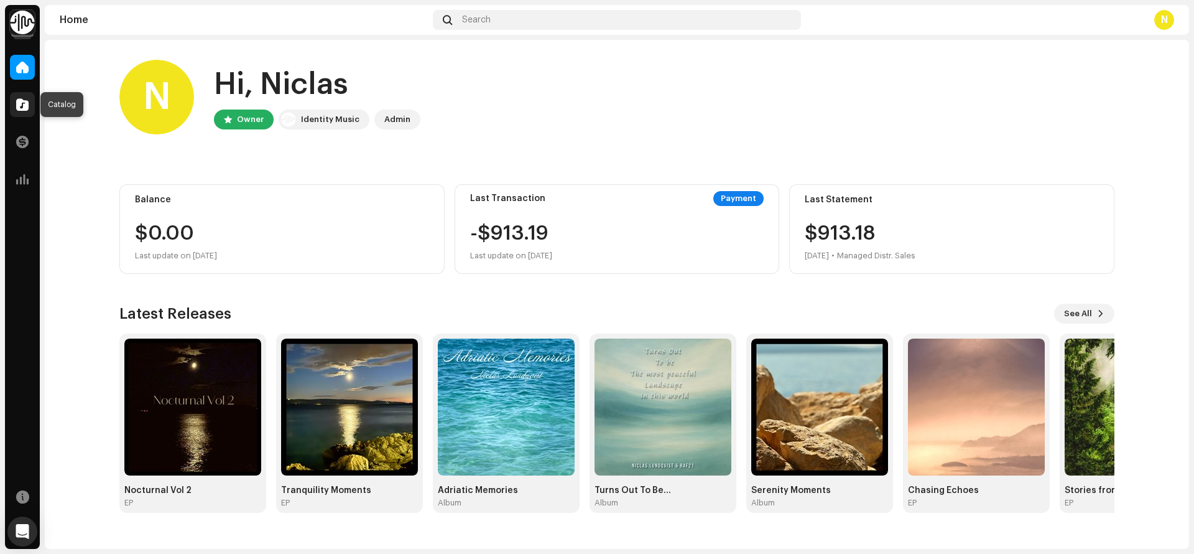 Image resolution: width=1194 pixels, height=554 pixels. What do you see at coordinates (977, 407) in the screenshot?
I see `img: e233241d-1a87-449e-9fb7-655276b24e4d` at bounding box center [977, 407].